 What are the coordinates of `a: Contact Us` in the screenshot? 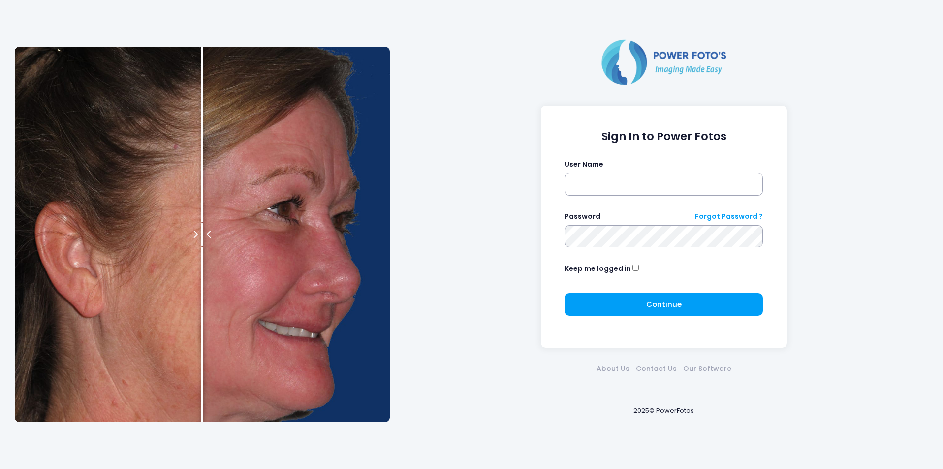 It's located at (656, 368).